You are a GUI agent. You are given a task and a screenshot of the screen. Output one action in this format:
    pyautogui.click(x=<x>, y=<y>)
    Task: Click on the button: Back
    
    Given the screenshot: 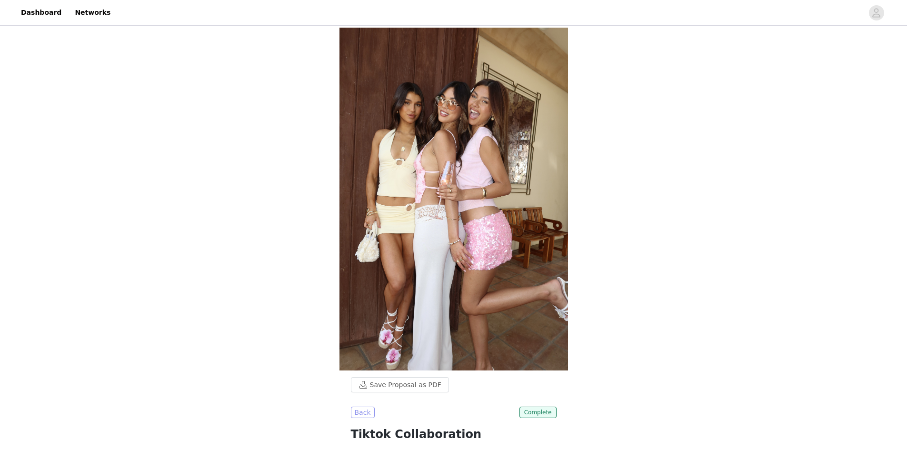 What is the action you would take?
    pyautogui.click(x=363, y=412)
    